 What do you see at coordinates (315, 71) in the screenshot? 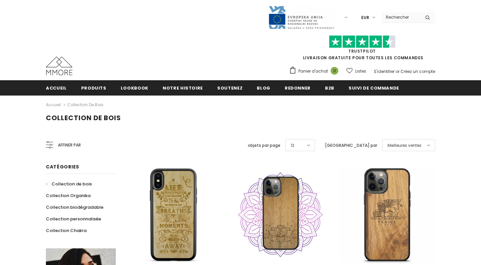
I see `a: Panier d'achat 0` at bounding box center [315, 71].